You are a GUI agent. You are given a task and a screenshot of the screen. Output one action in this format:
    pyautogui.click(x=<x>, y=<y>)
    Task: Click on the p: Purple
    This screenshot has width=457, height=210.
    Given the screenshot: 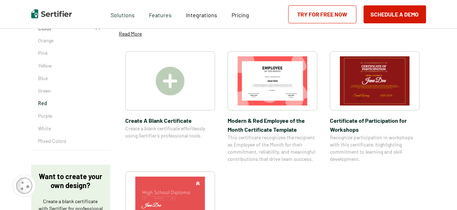 What is the action you would take?
    pyautogui.click(x=71, y=116)
    